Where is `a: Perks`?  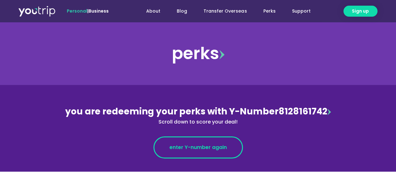
a: Perks is located at coordinates (269, 11).